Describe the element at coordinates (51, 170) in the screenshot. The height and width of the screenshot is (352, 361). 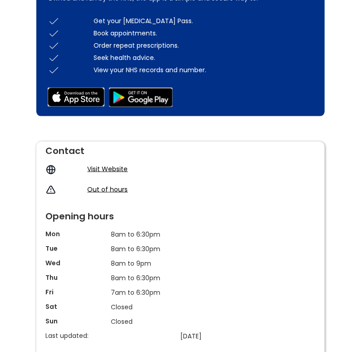
I see `img: globe icon` at that location.